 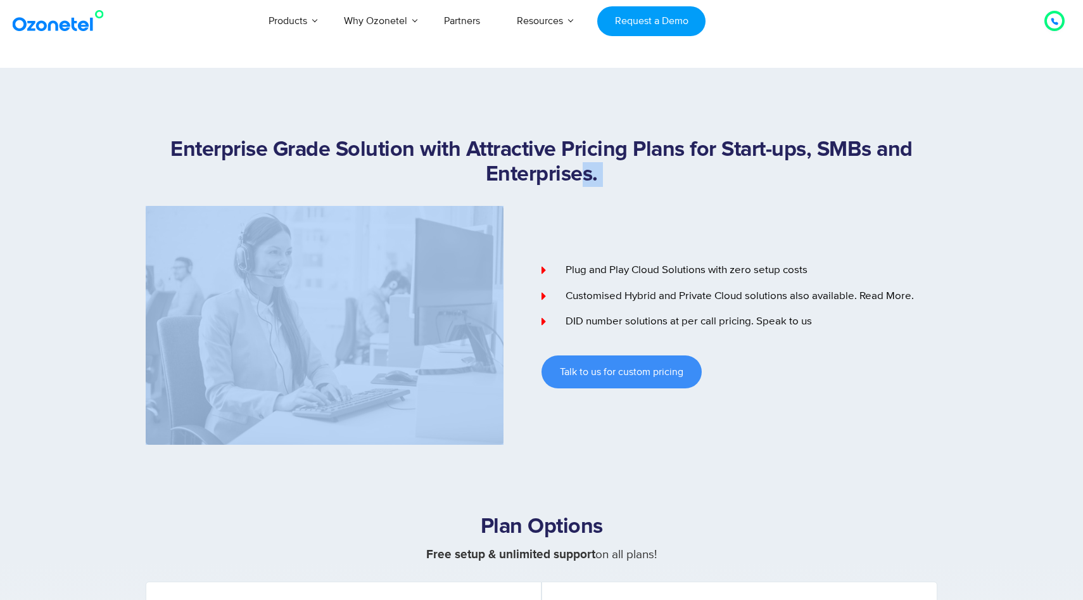 I want to click on h2: Plan Options, so click(x=541, y=527).